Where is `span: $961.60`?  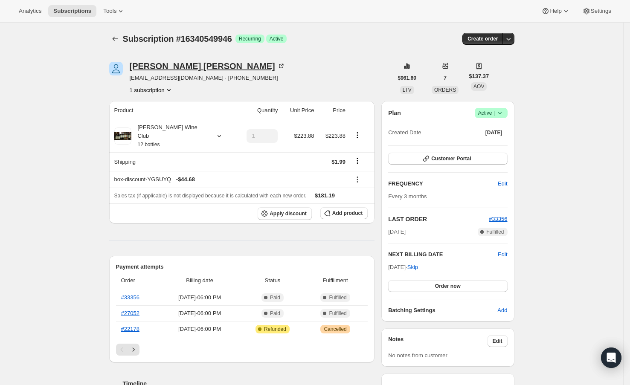 span: $961.60 is located at coordinates (407, 78).